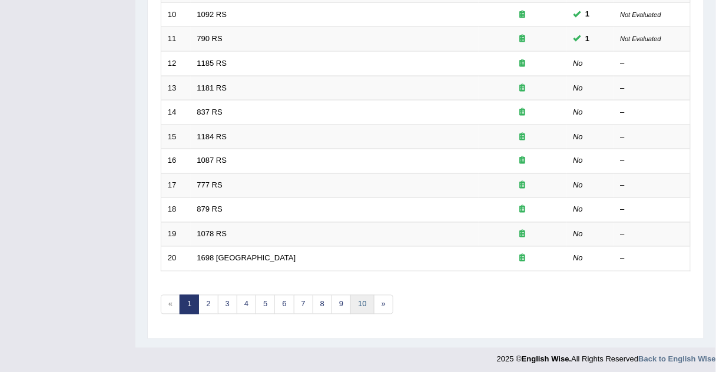 This screenshot has width=716, height=372. I want to click on a: 9, so click(341, 305).